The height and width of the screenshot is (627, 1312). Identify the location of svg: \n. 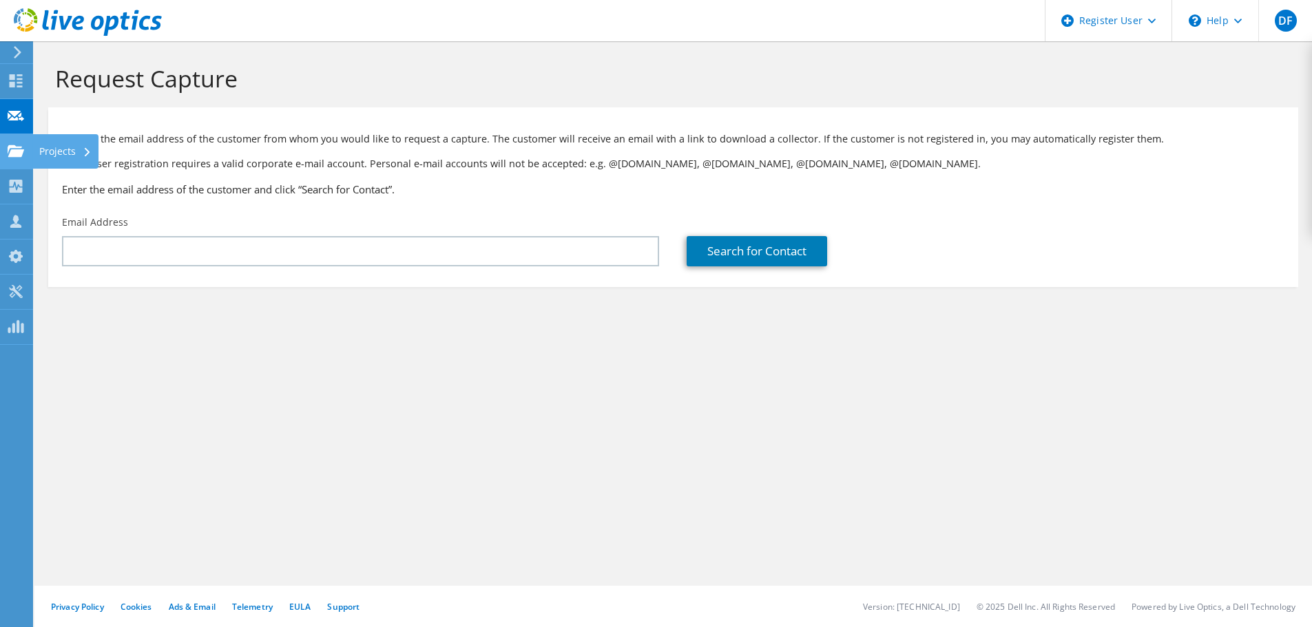
(1195, 21).